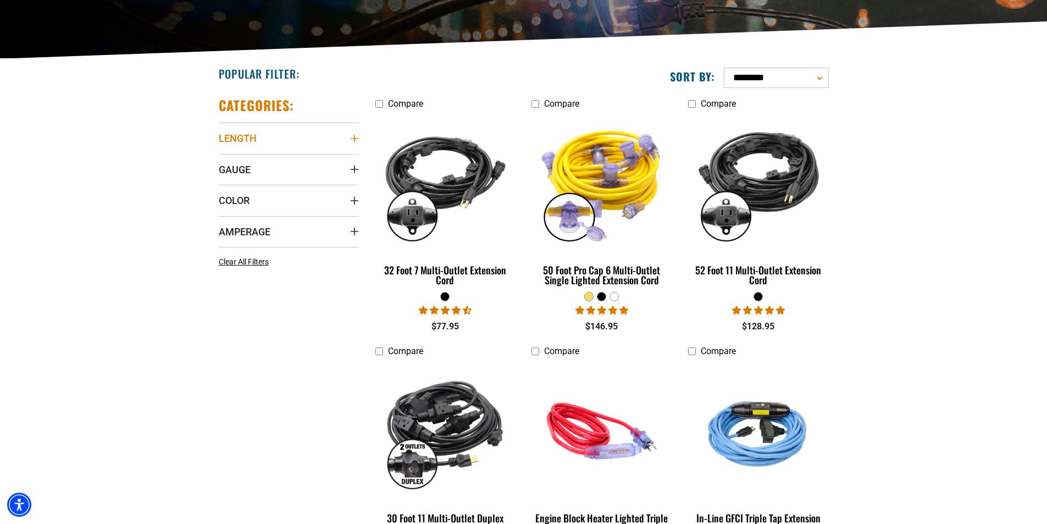 The width and height of the screenshot is (1047, 524). I want to click on span: Clear All Filters, so click(243, 262).